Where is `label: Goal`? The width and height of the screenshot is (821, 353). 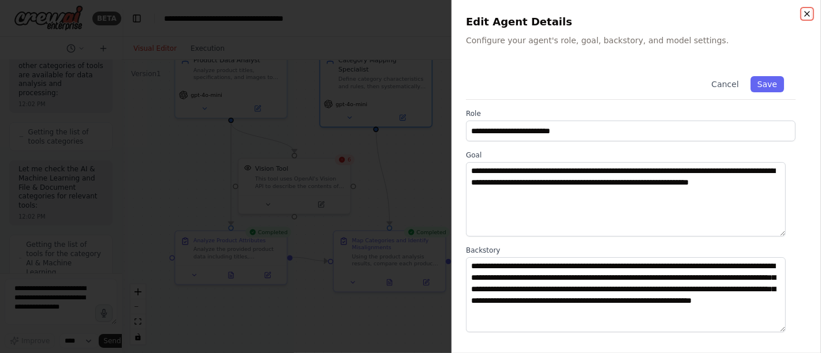 label: Goal is located at coordinates (631, 155).